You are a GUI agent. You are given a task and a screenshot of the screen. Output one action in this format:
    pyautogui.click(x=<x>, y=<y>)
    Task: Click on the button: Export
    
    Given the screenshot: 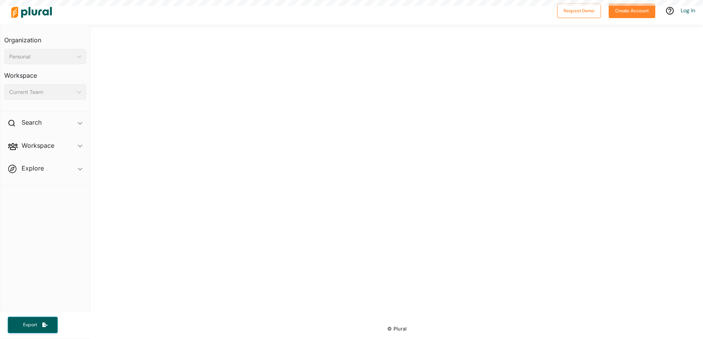 What is the action you would take?
    pyautogui.click(x=33, y=325)
    